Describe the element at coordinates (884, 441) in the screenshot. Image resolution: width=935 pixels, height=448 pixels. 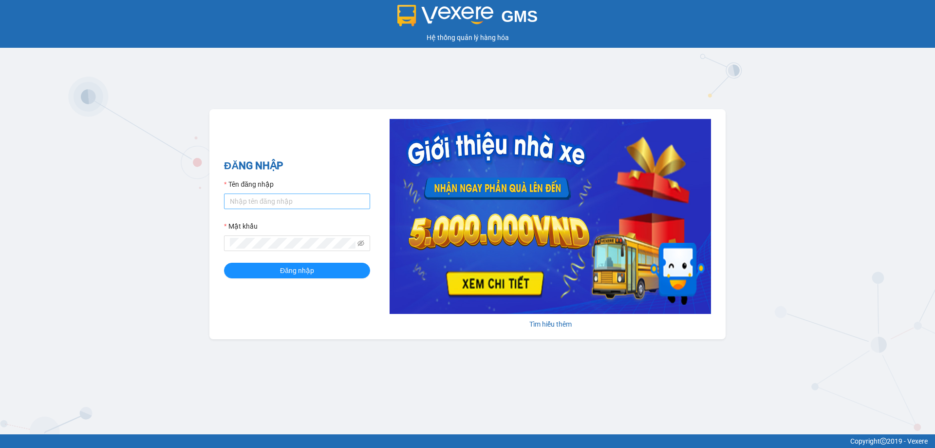
I see `span: copyright` at that location.